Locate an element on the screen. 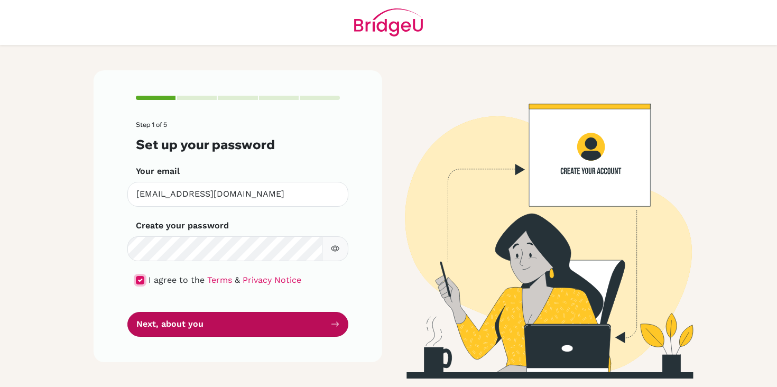 The width and height of the screenshot is (777, 387). label: Your email is located at coordinates (158, 171).